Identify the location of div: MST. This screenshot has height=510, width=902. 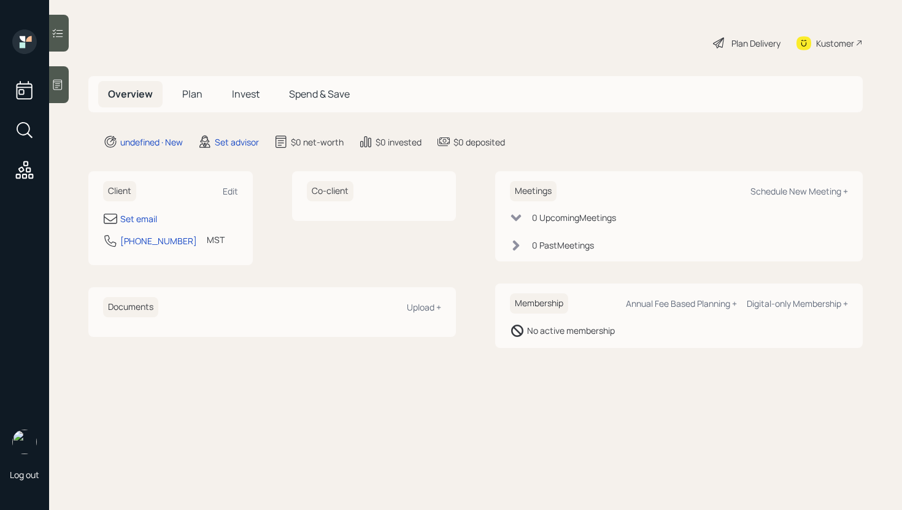
(215, 239).